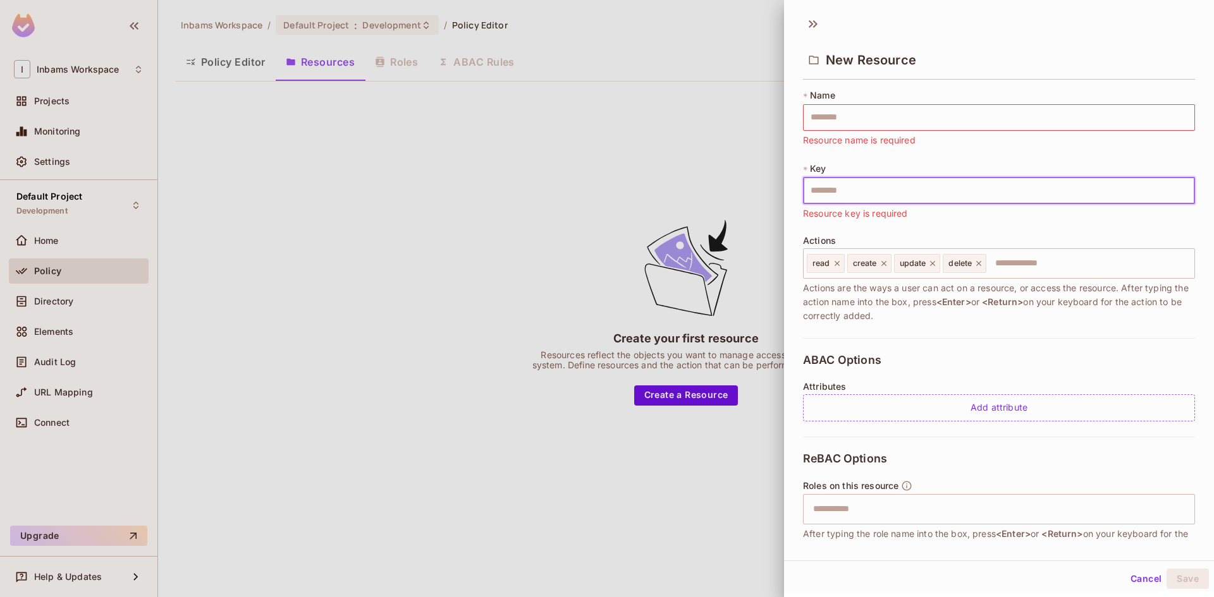 The width and height of the screenshot is (1214, 597). I want to click on span: Attributes, so click(824, 387).